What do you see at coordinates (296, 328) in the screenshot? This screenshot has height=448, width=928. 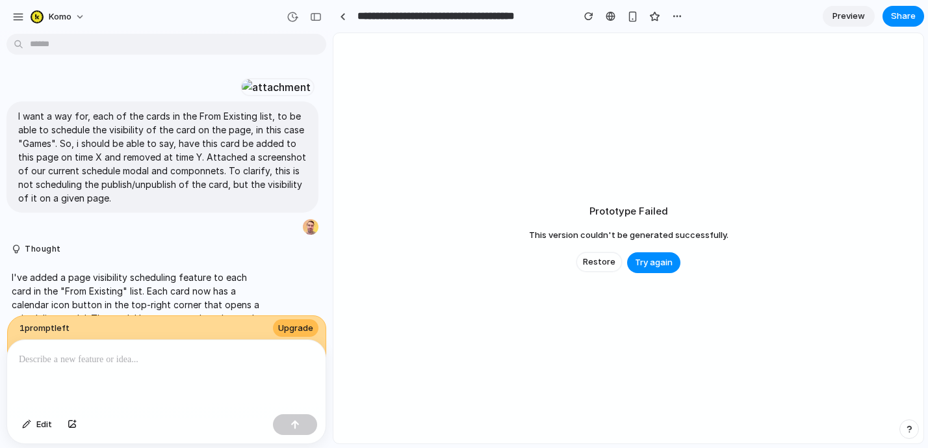 I see `span: Upgrade` at bounding box center [296, 328].